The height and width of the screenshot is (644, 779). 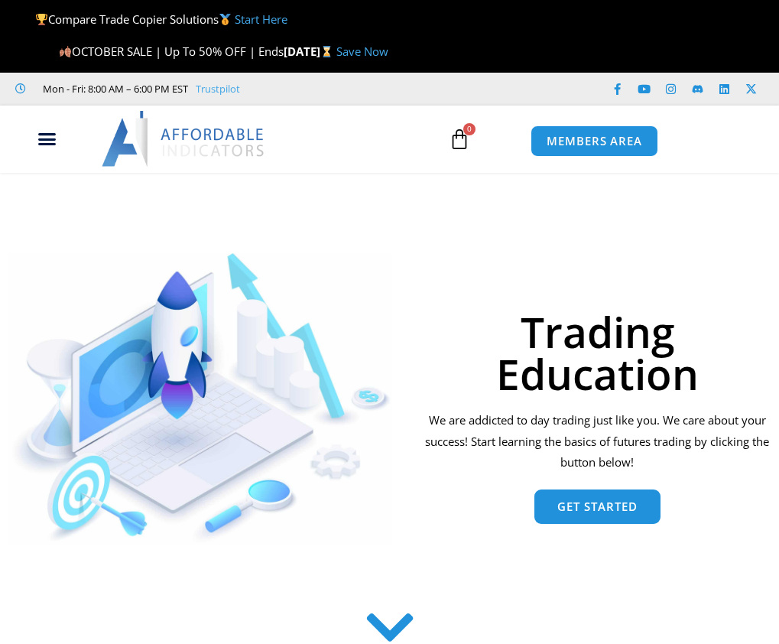 What do you see at coordinates (597, 506) in the screenshot?
I see `span: Get Started` at bounding box center [597, 506].